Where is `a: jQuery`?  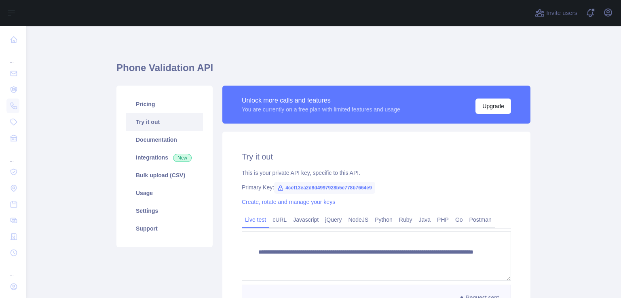
a: jQuery is located at coordinates (333, 220).